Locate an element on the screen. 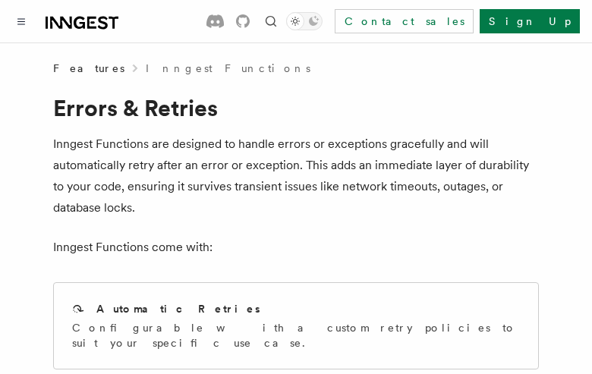 This screenshot has height=374, width=592. a: Contact sales is located at coordinates (404, 21).